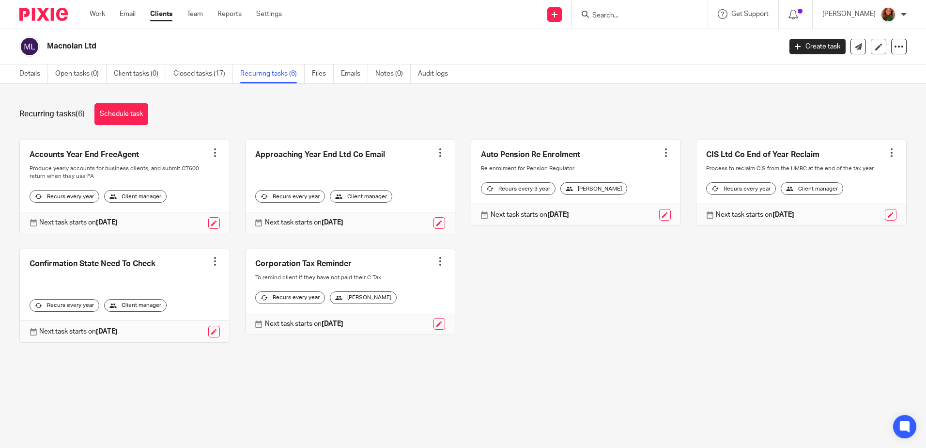 The image size is (926, 448). I want to click on a: Client tasks (0), so click(140, 74).